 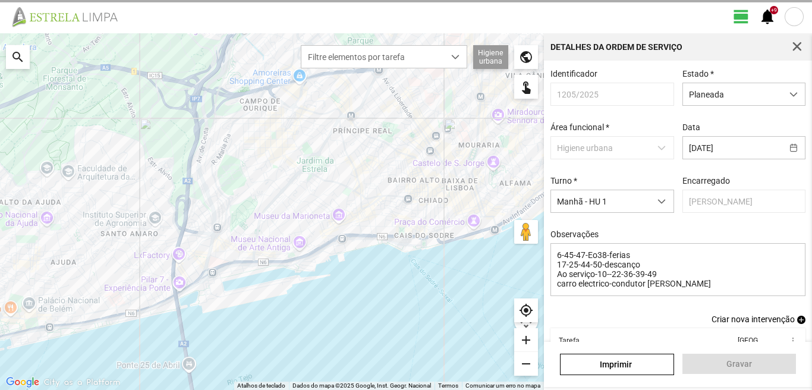 I want to click on label: Estado *, so click(x=698, y=74).